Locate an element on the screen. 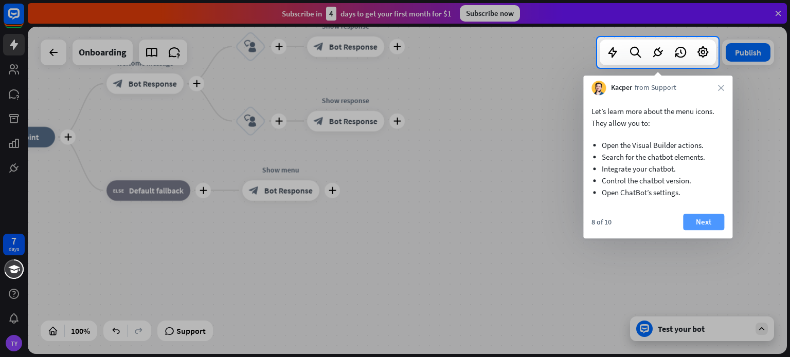  button: Next is located at coordinates (703, 222).